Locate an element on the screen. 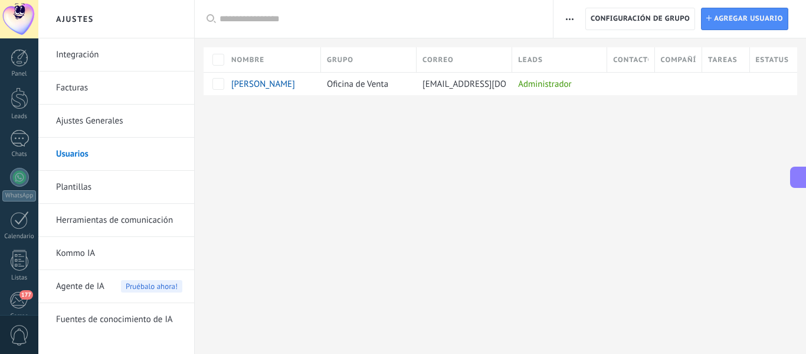 The image size is (806, 354). li: Integración is located at coordinates (116, 55).